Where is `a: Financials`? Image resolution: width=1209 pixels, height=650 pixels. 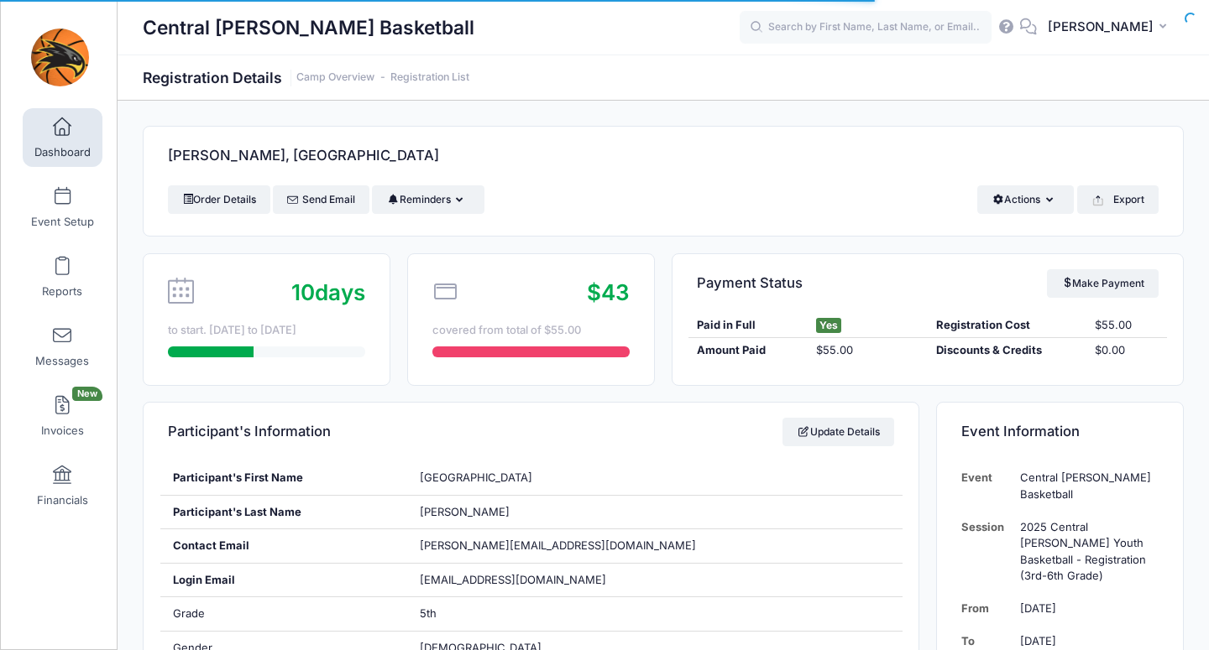 a: Financials is located at coordinates (62, 486).